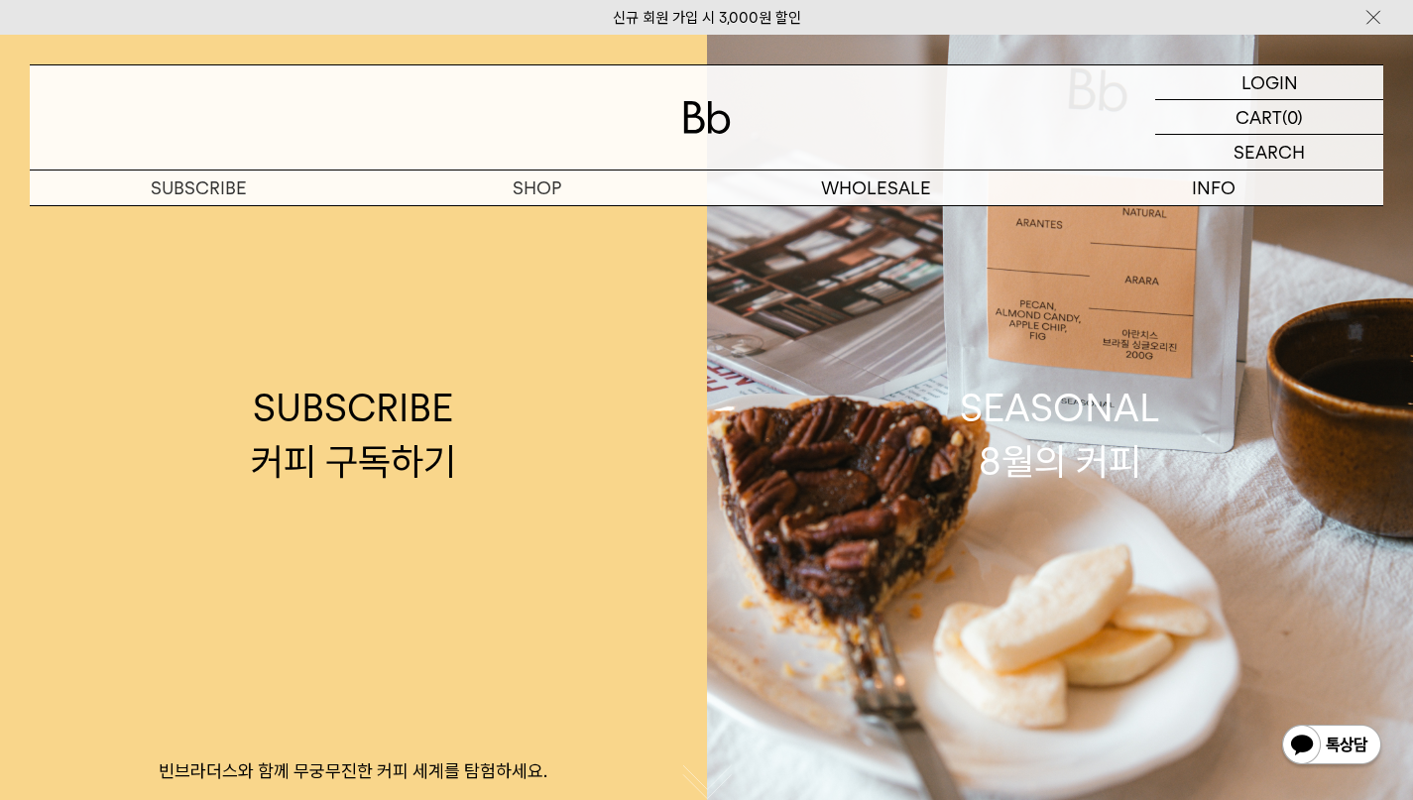 The height and width of the screenshot is (800, 1413). What do you see at coordinates (707, 18) in the screenshot?
I see `a: 신규 회원 가입 시 3,000원 할인` at bounding box center [707, 18].